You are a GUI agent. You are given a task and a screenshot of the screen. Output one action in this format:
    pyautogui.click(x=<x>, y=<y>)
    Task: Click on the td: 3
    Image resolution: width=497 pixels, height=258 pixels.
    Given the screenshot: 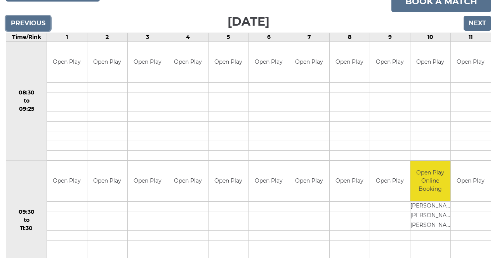 What is the action you would take?
    pyautogui.click(x=147, y=37)
    